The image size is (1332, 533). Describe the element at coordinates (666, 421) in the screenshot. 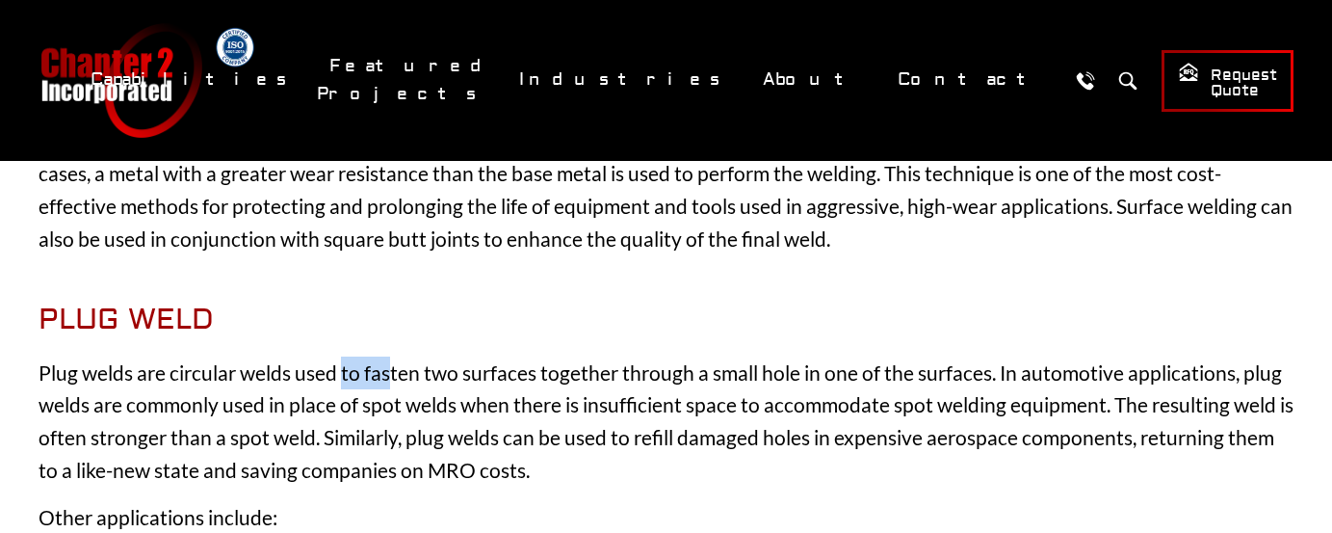

I see `span: Plug welds are circular welds used to fasten two surfaces together through a small hole in one of...` at that location.